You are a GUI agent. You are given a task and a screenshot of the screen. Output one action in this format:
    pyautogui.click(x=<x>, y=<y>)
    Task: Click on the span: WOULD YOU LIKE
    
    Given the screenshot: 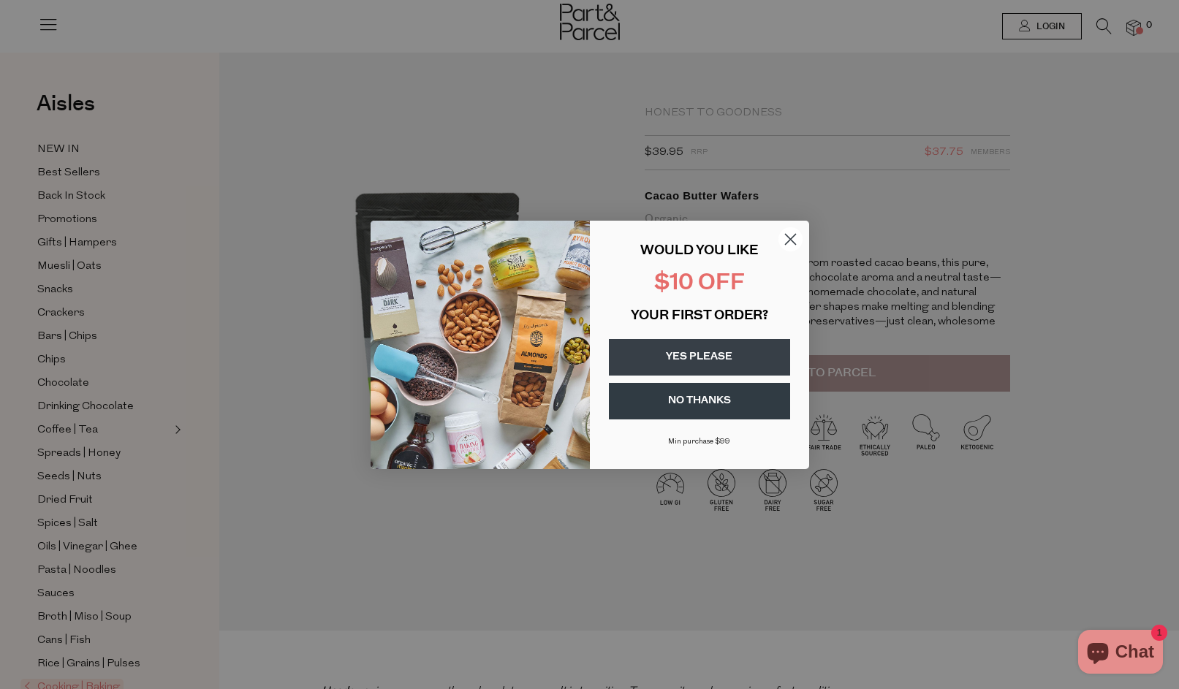 What is the action you would take?
    pyautogui.click(x=699, y=251)
    